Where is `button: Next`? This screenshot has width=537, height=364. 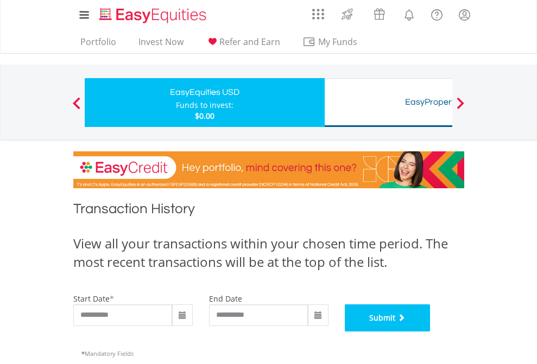 button: Next is located at coordinates (460, 108).